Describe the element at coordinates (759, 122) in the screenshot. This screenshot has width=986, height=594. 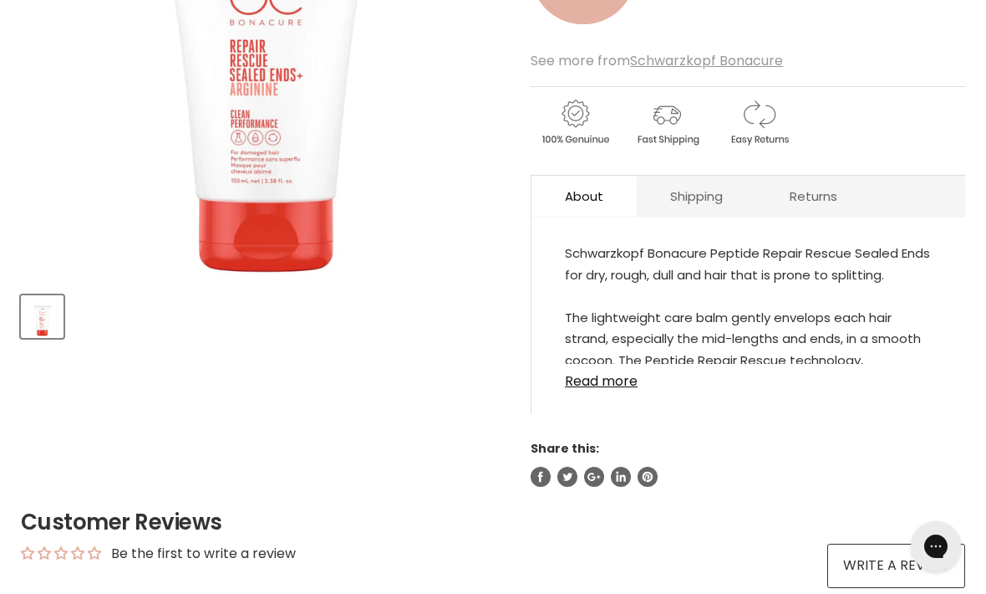
I see `img: returns.gif` at that location.